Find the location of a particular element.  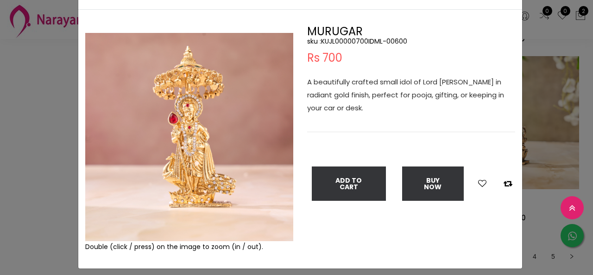

button: Add to compare is located at coordinates (507, 183).